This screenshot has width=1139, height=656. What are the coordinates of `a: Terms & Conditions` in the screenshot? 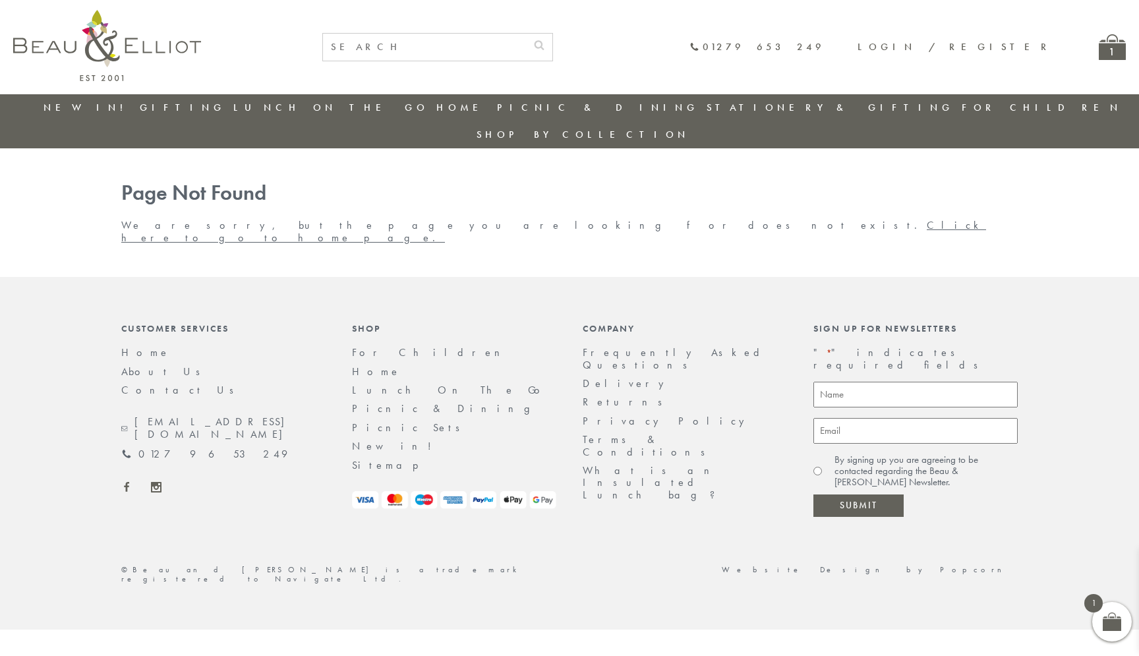 It's located at (648, 445).